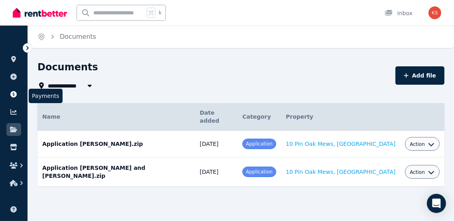 Image resolution: width=454 pixels, height=221 pixels. What do you see at coordinates (51, 116) in the screenshot?
I see `span: Name` at bounding box center [51, 116].